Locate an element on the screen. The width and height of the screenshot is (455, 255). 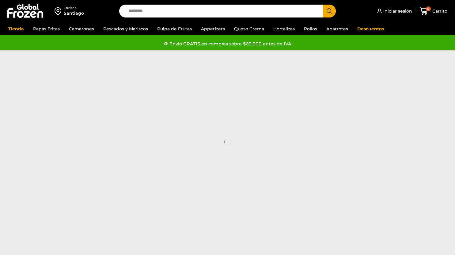
div: Santiago is located at coordinates (74, 13).